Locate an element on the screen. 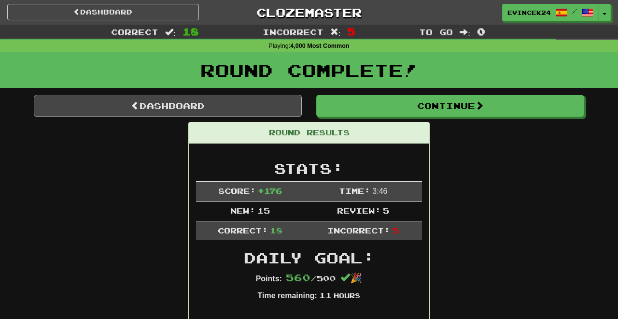 The image size is (618, 319). span: Incorrect is located at coordinates (293, 32).